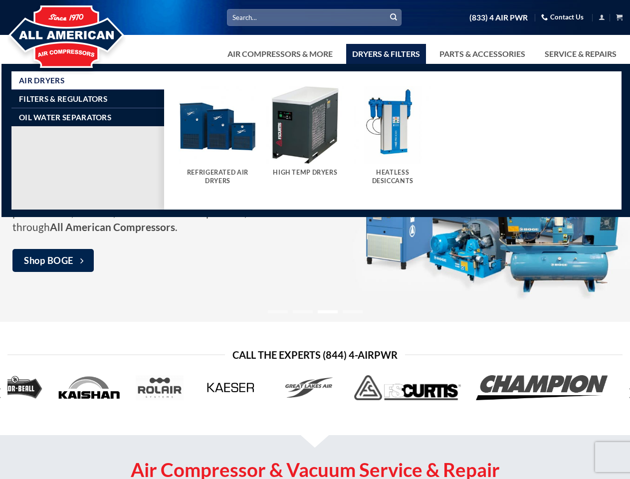  What do you see at coordinates (280, 54) in the screenshot?
I see `a: Air Compressors & More` at bounding box center [280, 54].